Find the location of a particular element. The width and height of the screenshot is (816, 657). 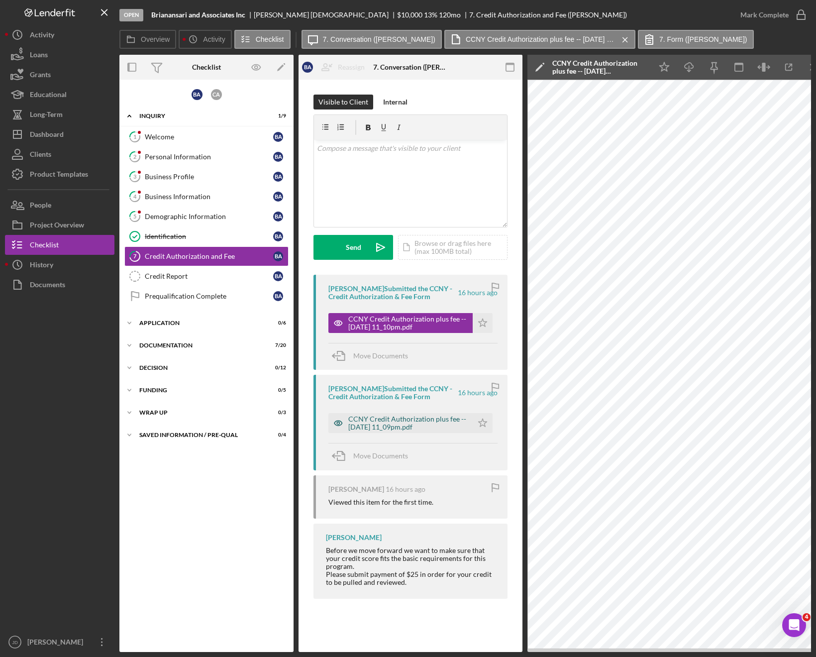

button: Visible to Client is located at coordinates (343, 102).